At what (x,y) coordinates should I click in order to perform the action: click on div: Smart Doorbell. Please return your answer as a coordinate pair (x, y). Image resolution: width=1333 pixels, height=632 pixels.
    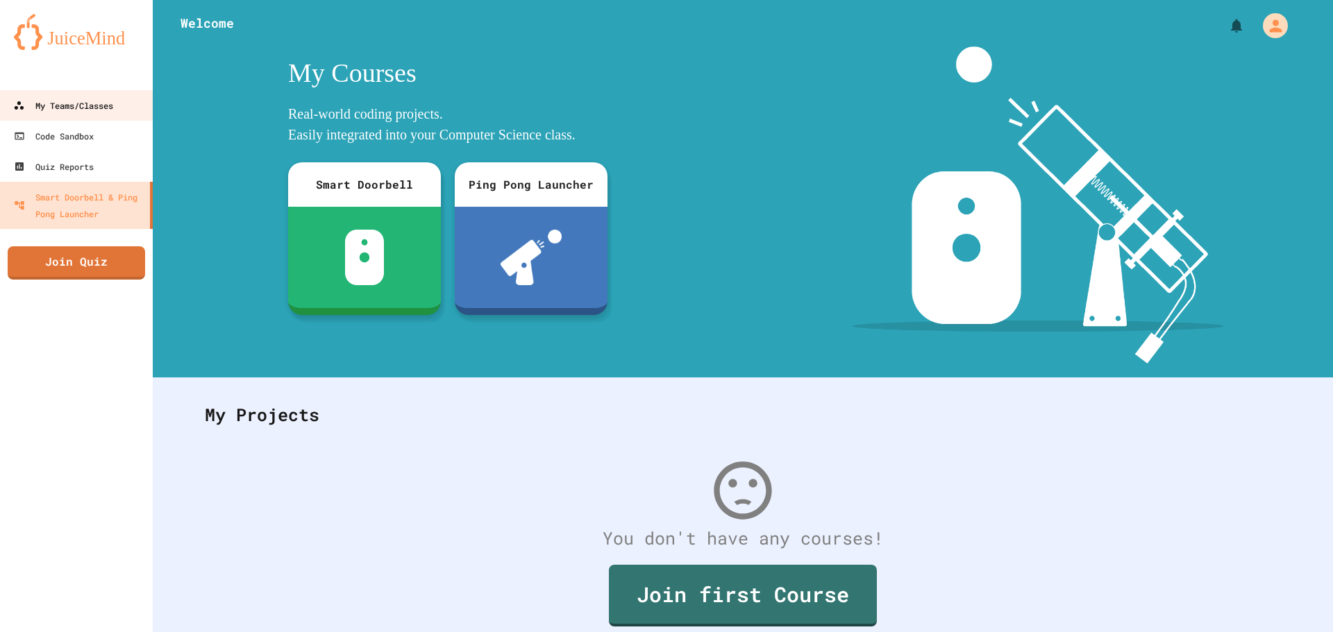
    Looking at the image, I should click on (364, 185).